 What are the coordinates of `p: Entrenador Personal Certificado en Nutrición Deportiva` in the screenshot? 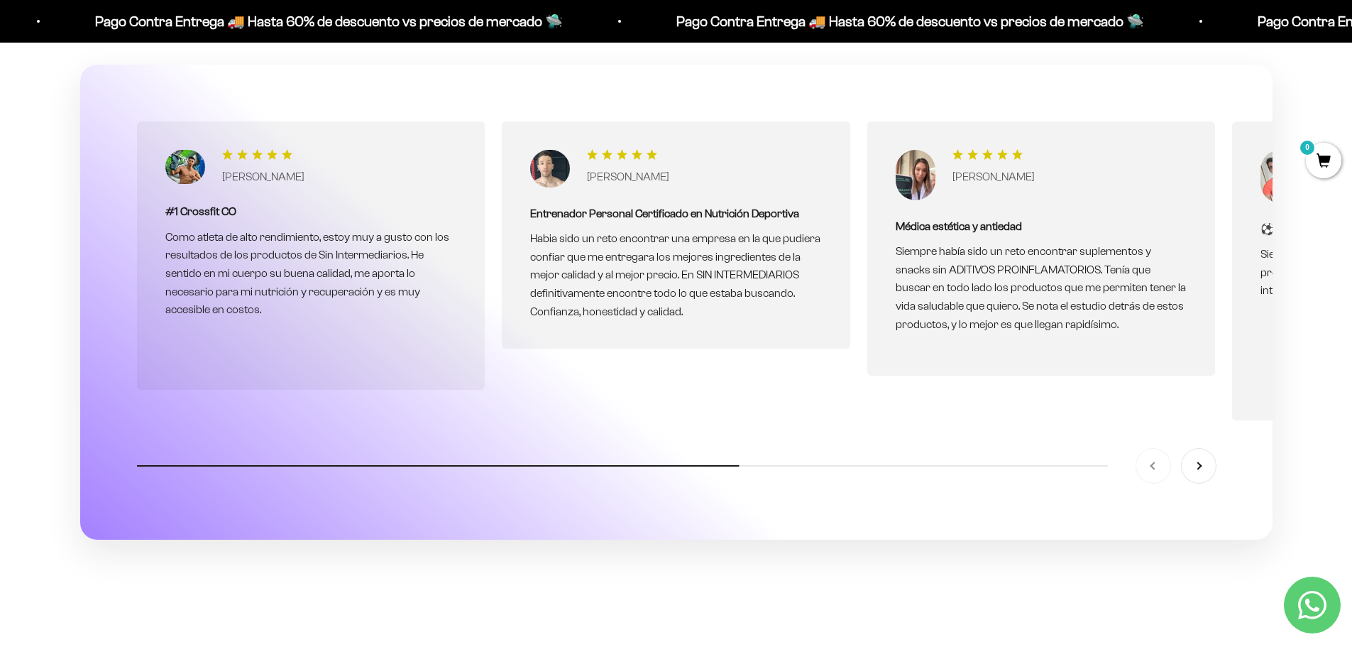 It's located at (676, 214).